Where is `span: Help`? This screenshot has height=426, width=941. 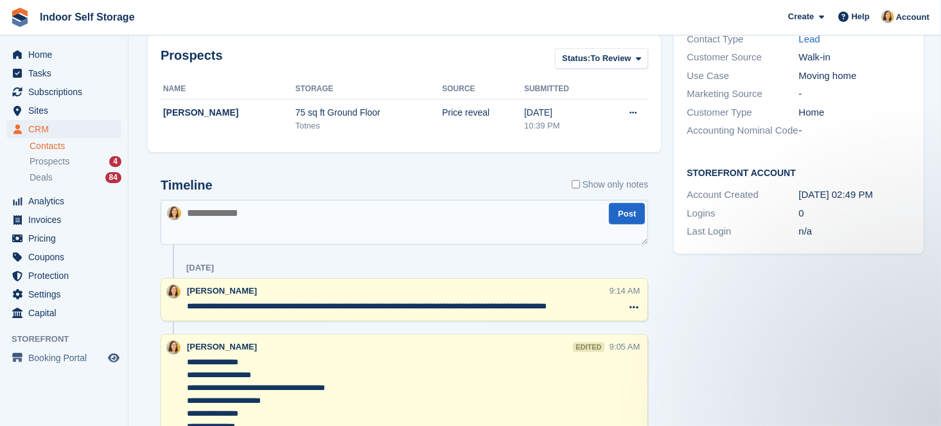
span: Help is located at coordinates (860, 17).